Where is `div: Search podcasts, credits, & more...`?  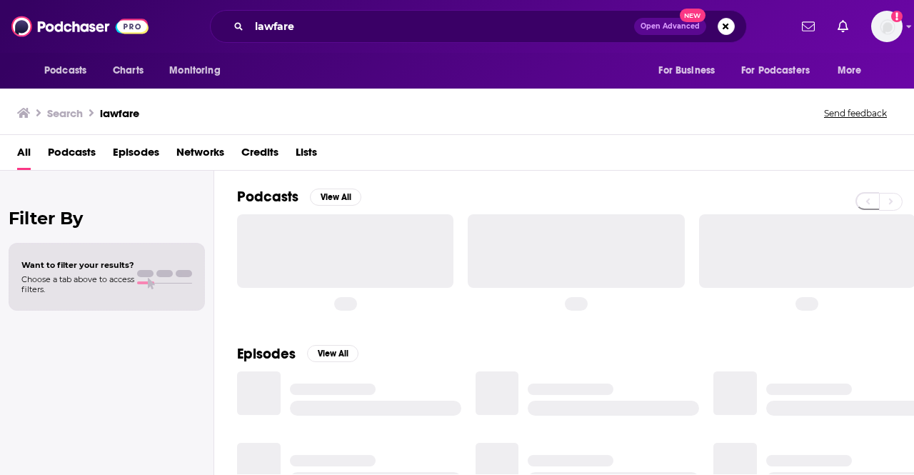 div: Search podcasts, credits, & more... is located at coordinates (479, 26).